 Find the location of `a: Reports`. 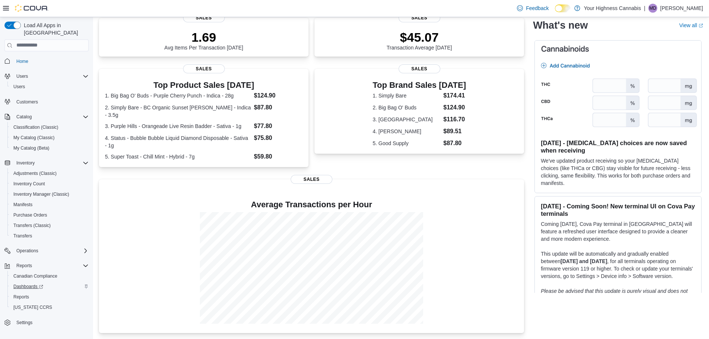

a: Reports is located at coordinates (21, 297).